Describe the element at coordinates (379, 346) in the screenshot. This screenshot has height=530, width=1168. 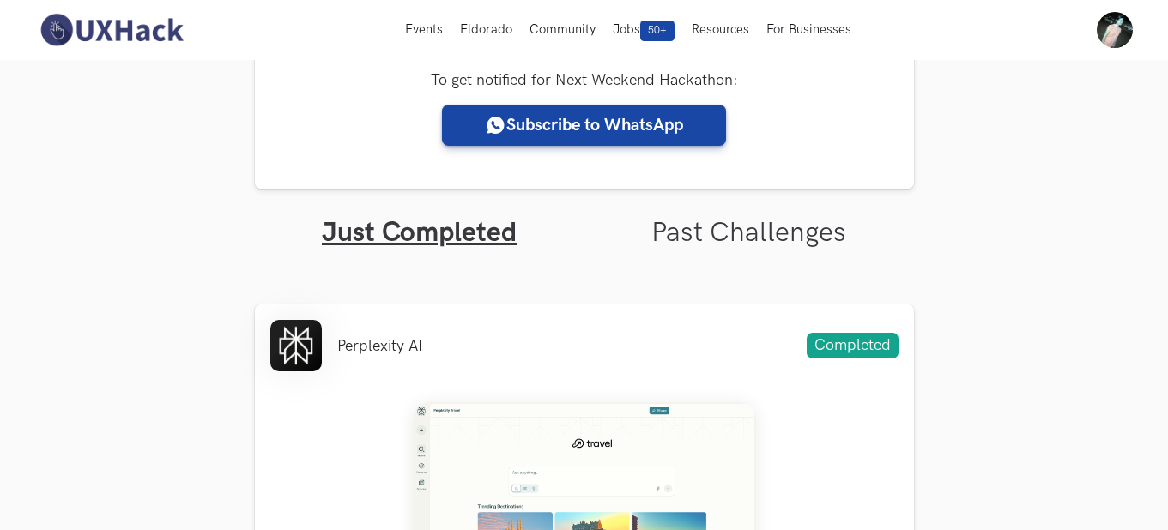
I see `li: Perplexity AI` at that location.